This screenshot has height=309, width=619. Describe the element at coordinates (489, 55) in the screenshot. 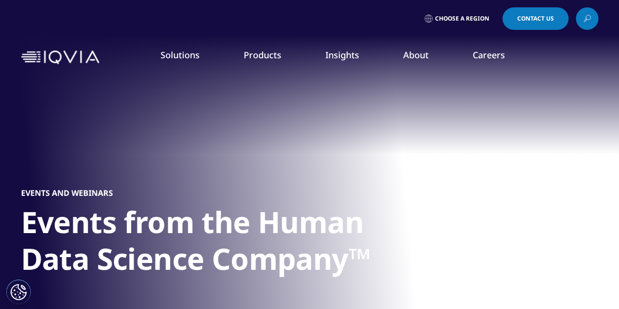

I see `a: Careers` at that location.